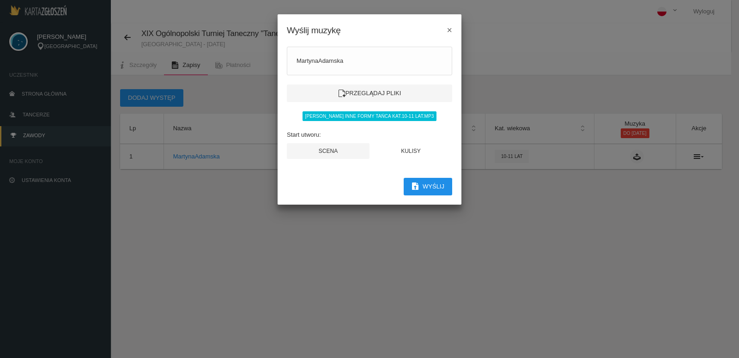 The image size is (739, 358). I want to click on button: Wyślij, so click(428, 187).